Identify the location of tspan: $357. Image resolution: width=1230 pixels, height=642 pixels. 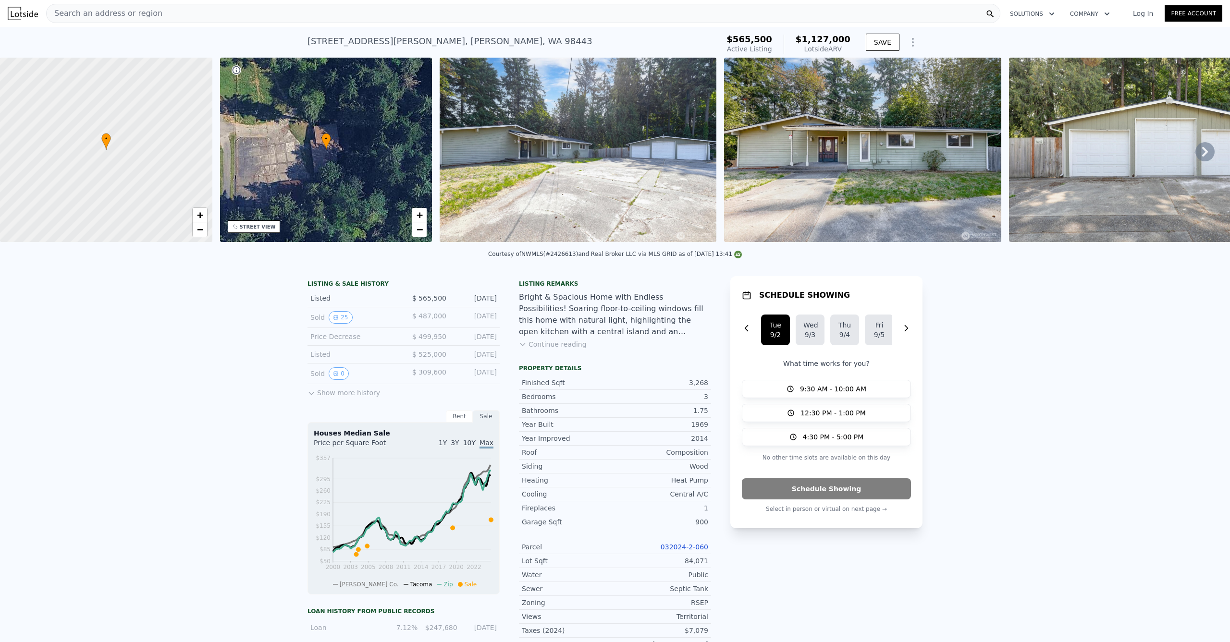
(323, 458).